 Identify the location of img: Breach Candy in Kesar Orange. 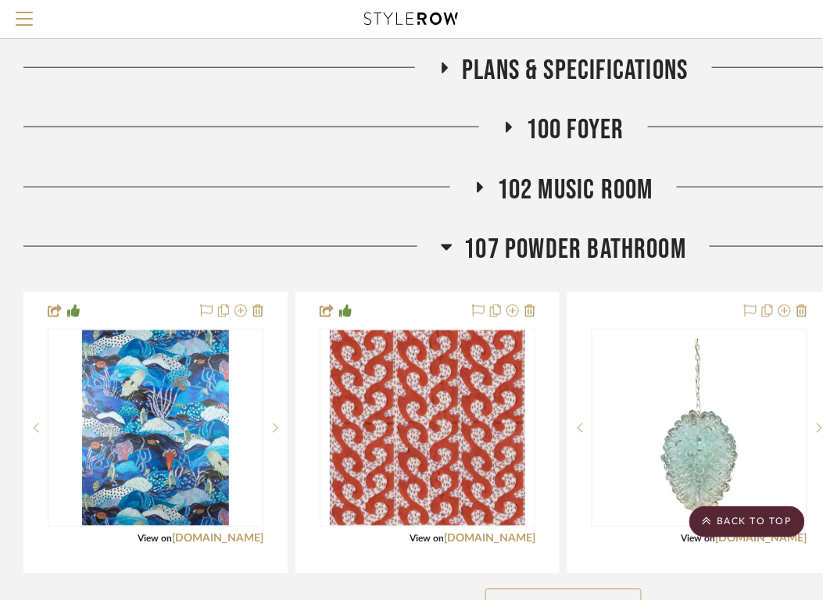
(427, 428).